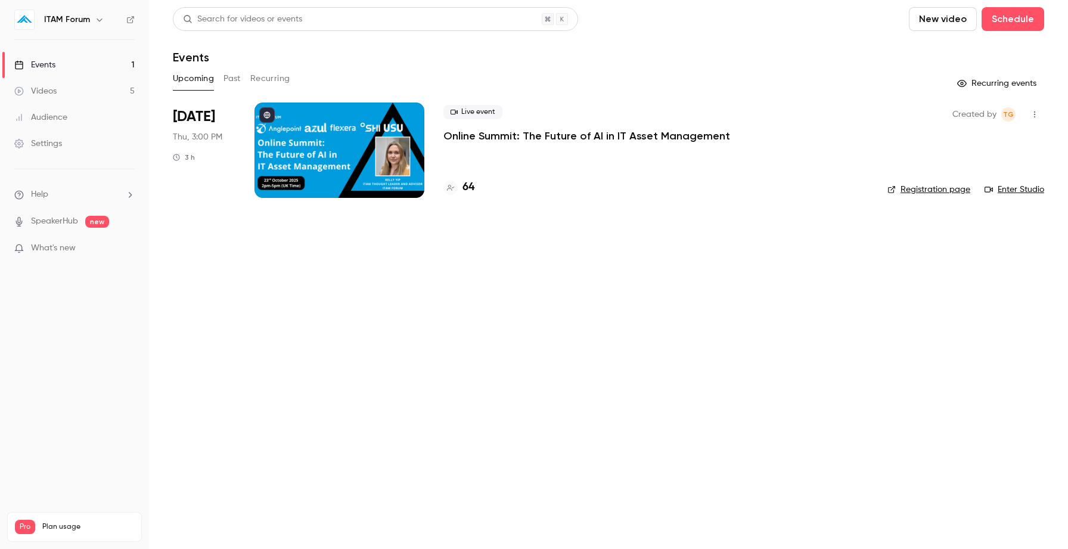 The image size is (1068, 549). I want to click on span: TG, so click(1009, 114).